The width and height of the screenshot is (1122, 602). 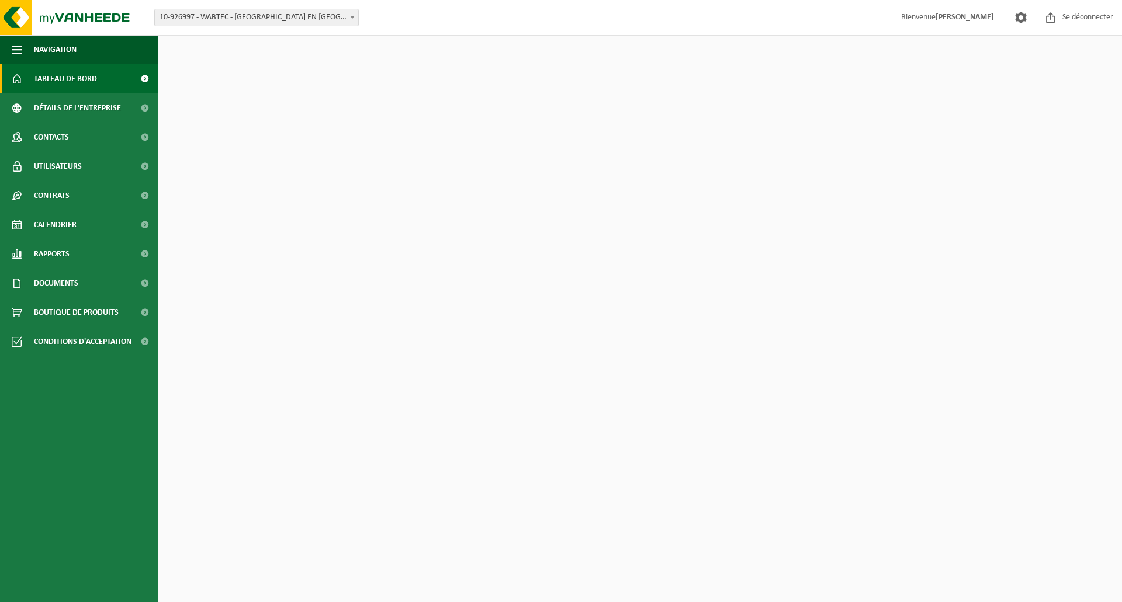 What do you see at coordinates (82, 342) in the screenshot?
I see `font: Conditions d'acceptation` at bounding box center [82, 342].